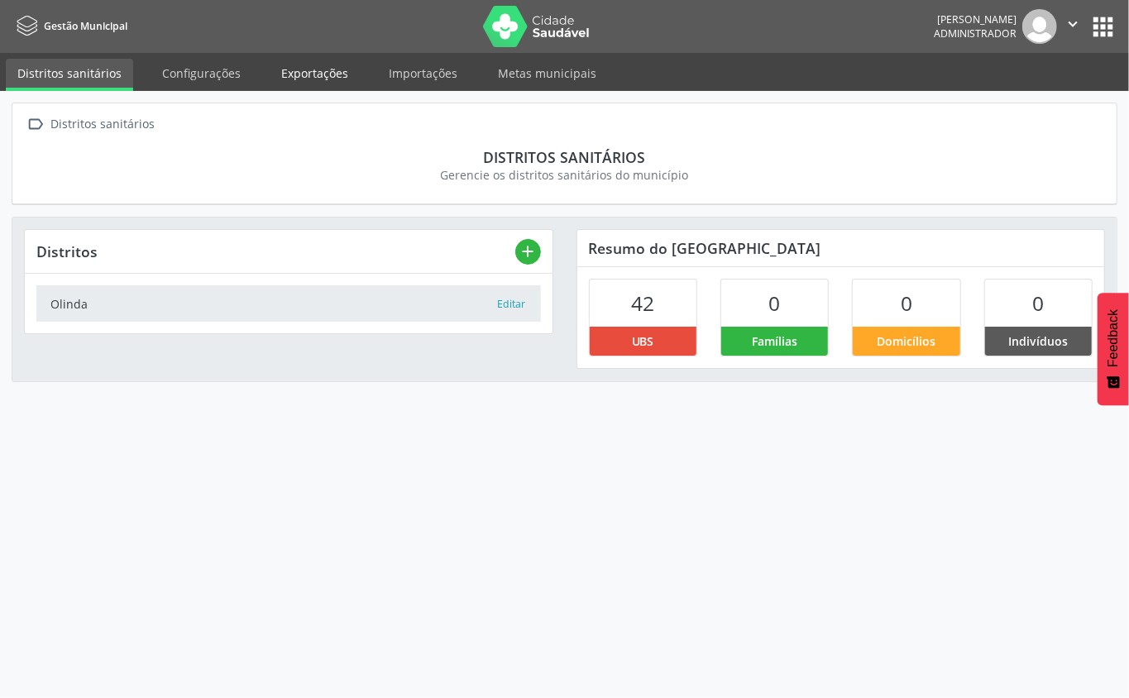 The height and width of the screenshot is (698, 1129). What do you see at coordinates (69, 74) in the screenshot?
I see `a: Distritos sanitários` at bounding box center [69, 74].